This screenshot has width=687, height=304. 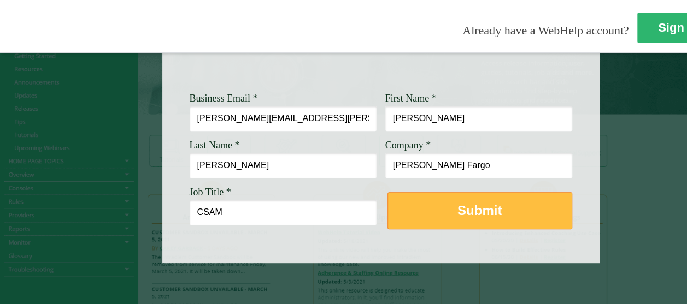 What do you see at coordinates (545, 30) in the screenshot?
I see `span: Already have a WebHelp account?` at bounding box center [545, 30].